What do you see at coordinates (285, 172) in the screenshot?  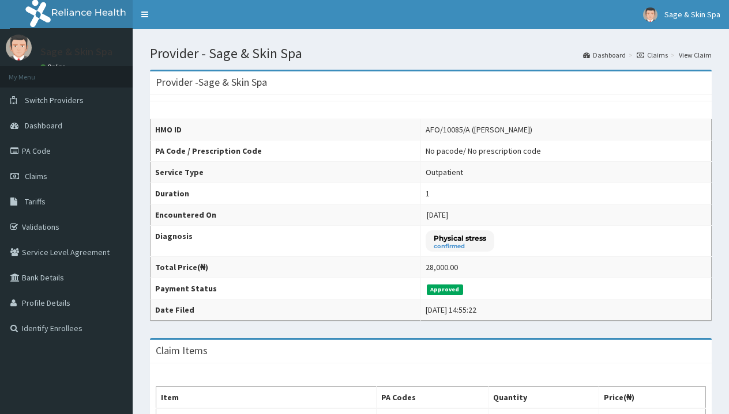 I see `th: Service Type` at bounding box center [285, 172].